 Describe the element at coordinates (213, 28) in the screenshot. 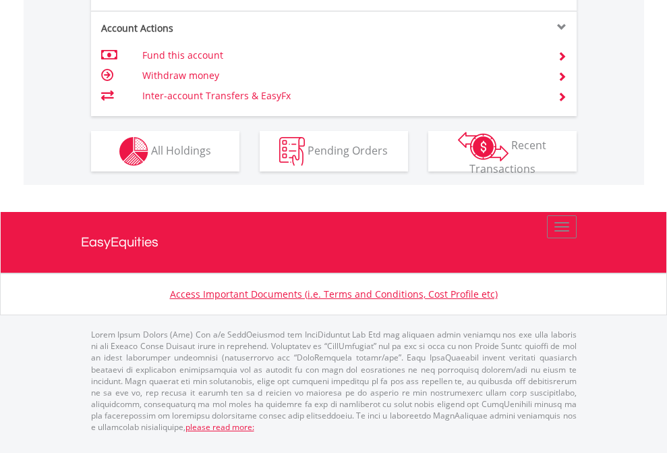

I see `div: Account Actions` at that location.